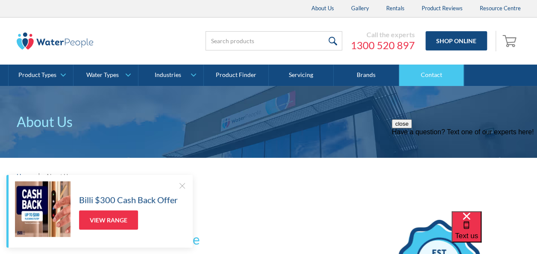 This screenshot has height=254, width=537. Describe the element at coordinates (510, 41) in the screenshot. I see `img: shopping cart` at that location.